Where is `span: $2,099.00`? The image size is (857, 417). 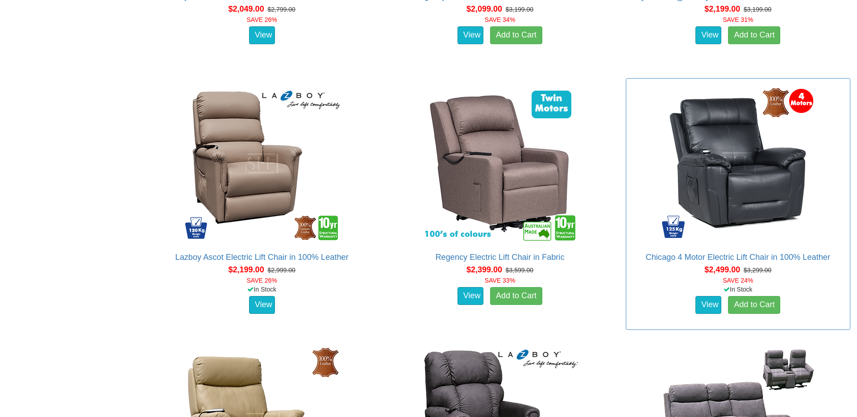 span: $2,099.00 is located at coordinates (484, 9).